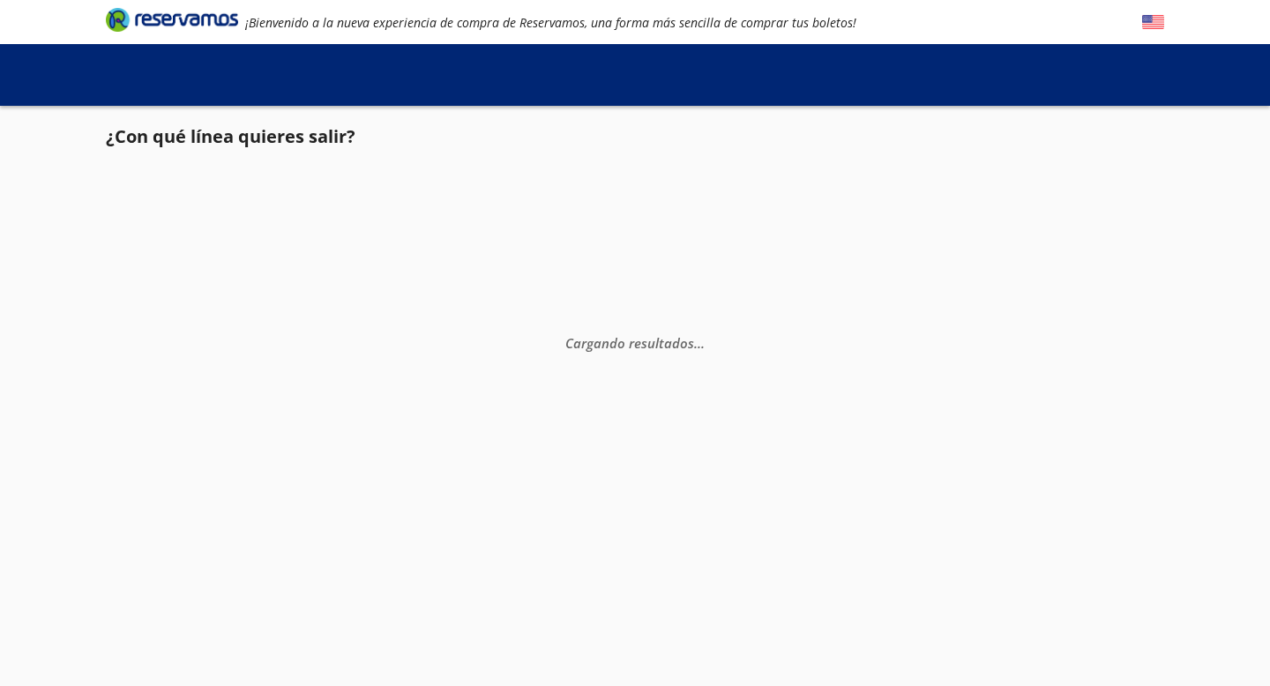 The height and width of the screenshot is (686, 1270). What do you see at coordinates (1153, 22) in the screenshot?
I see `button: English` at bounding box center [1153, 22].